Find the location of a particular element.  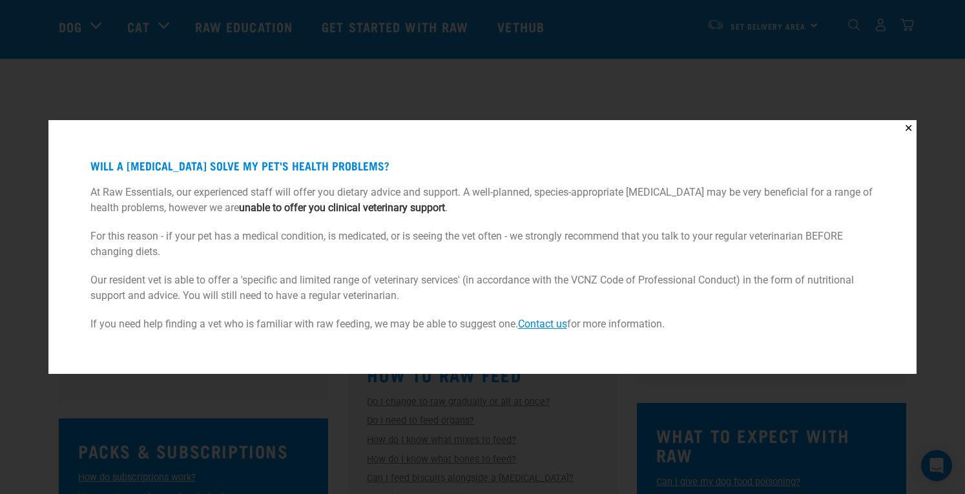

p: Our resident vet is able to offer a 'specific and limited range of veterinary services' (in accor... is located at coordinates (483, 288).